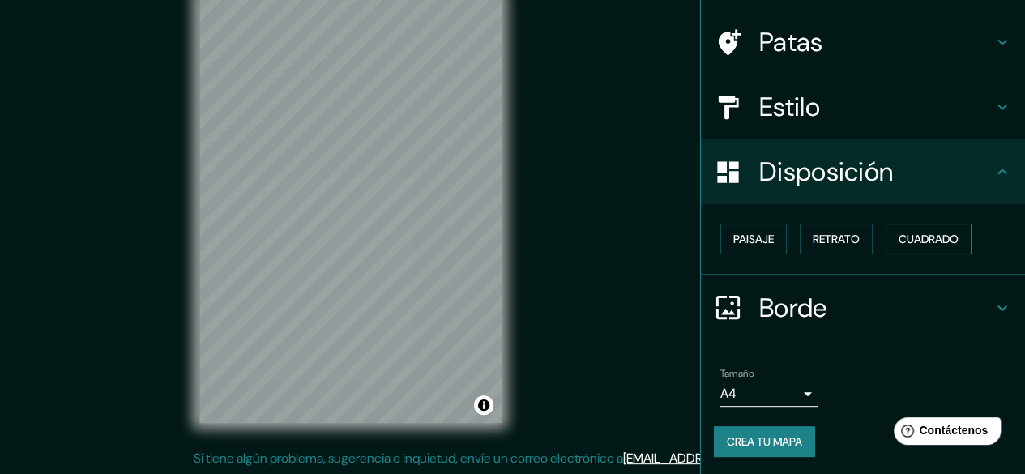 The image size is (1025, 474). What do you see at coordinates (764, 441) in the screenshot?
I see `font: Crea tu mapa` at bounding box center [764, 441].